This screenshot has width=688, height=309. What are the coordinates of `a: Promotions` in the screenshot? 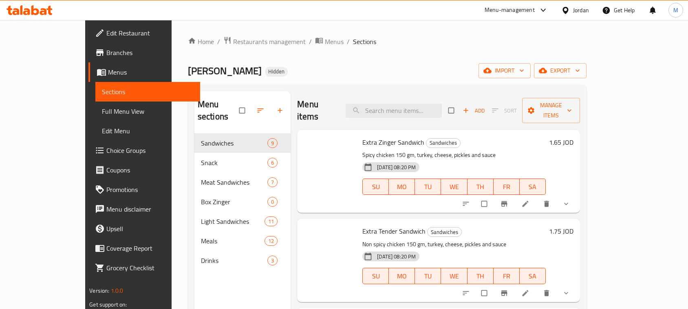 It's located at (144, 190).